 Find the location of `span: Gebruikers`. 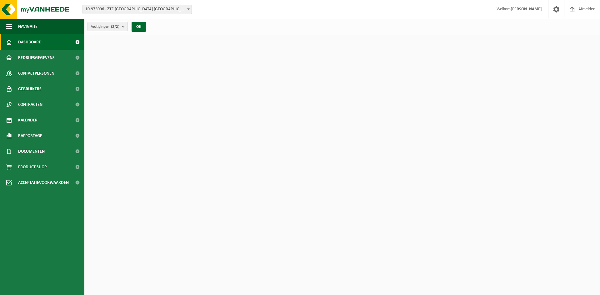

span: Gebruikers is located at coordinates (30, 89).